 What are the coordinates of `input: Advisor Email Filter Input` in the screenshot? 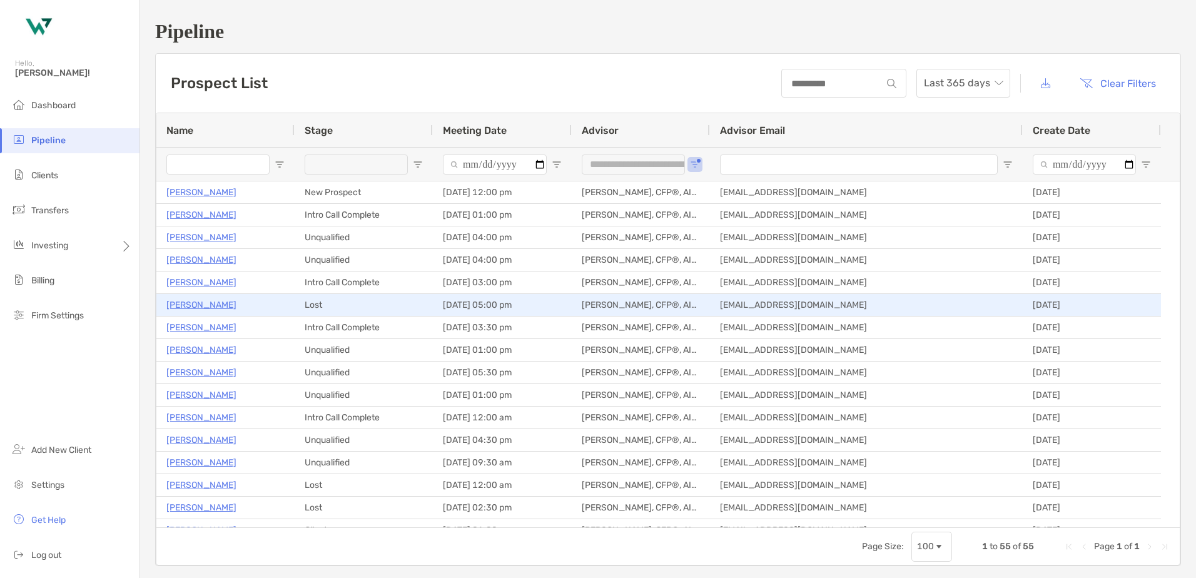 It's located at (859, 165).